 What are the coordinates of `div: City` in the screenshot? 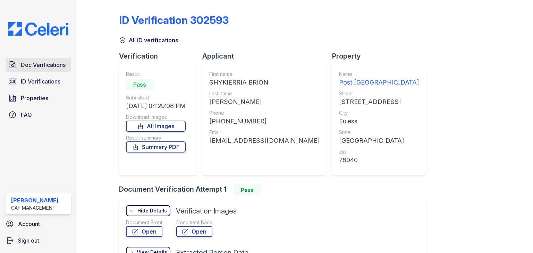 It's located at (379, 113).